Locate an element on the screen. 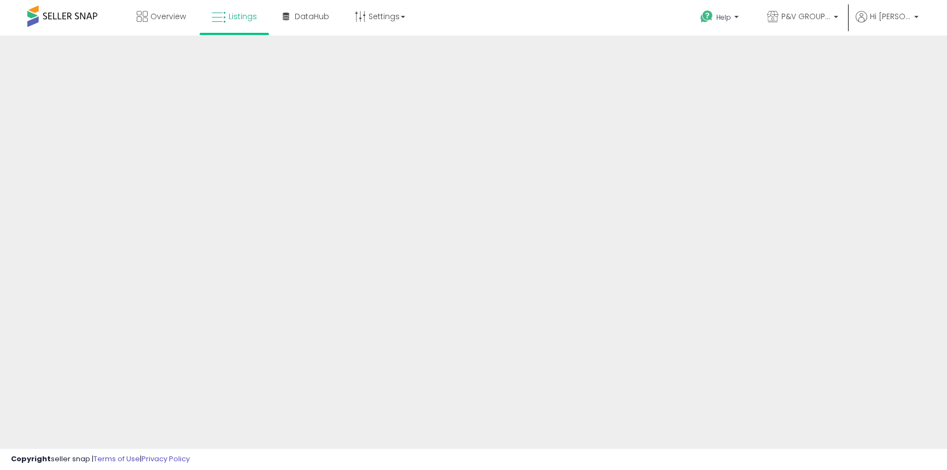  span: Listings is located at coordinates (243, 16).